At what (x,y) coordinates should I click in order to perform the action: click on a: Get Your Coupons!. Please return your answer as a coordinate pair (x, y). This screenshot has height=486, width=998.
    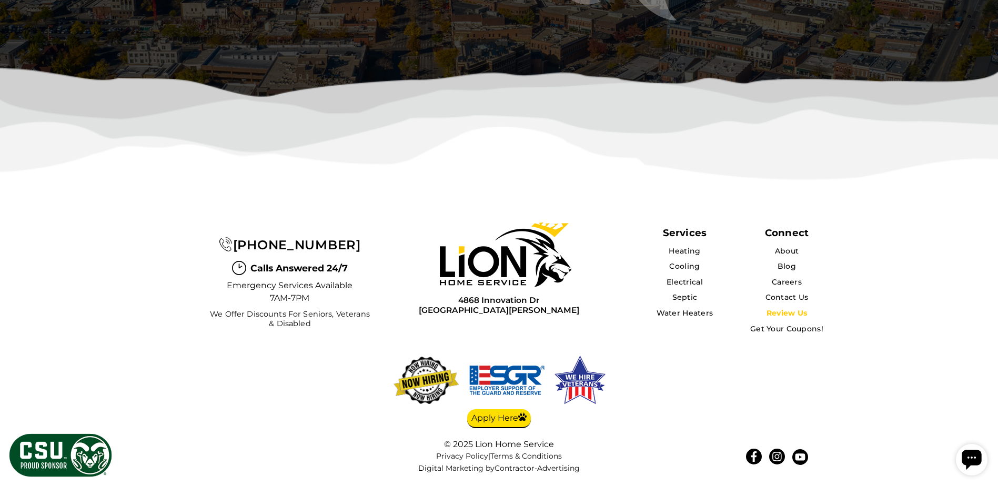
    Looking at the image, I should click on (786, 329).